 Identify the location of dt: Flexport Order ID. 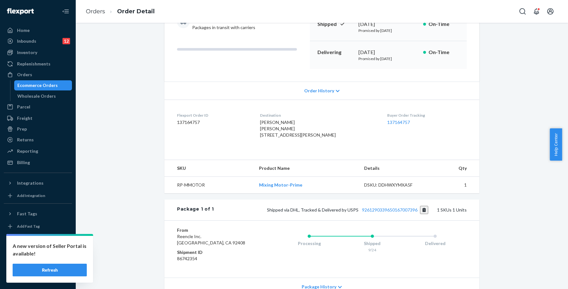
(213, 115).